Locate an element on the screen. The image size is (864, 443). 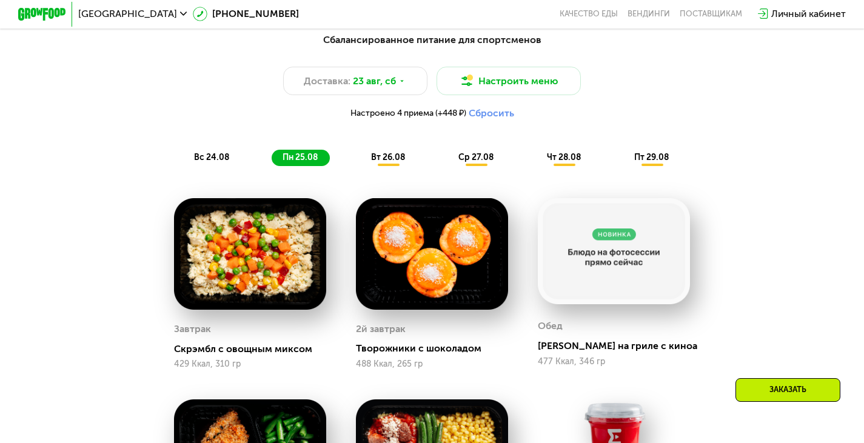
div: Личный кабинет is located at coordinates (808, 14).